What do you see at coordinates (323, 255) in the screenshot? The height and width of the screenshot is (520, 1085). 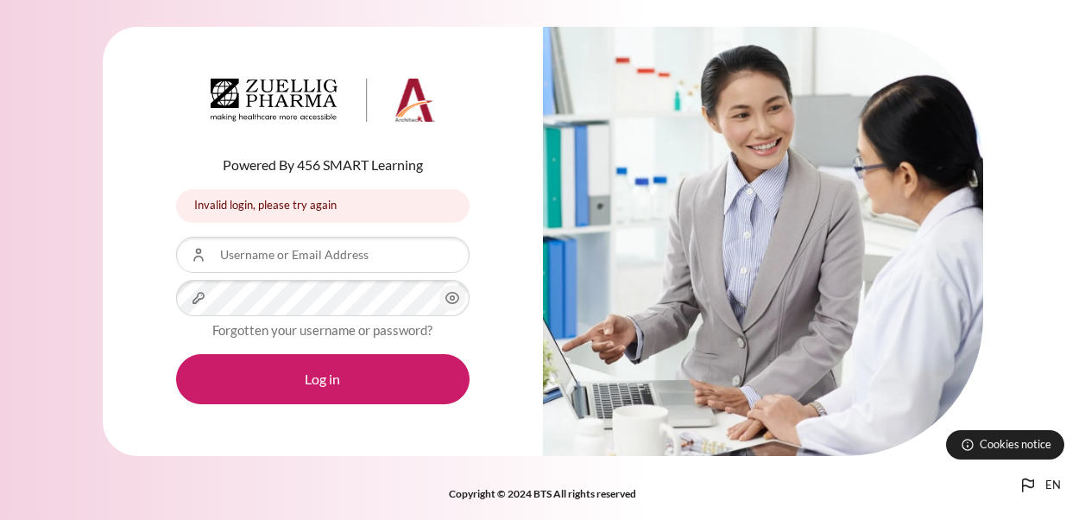 I see `input: Username or Email Address` at bounding box center [323, 255].